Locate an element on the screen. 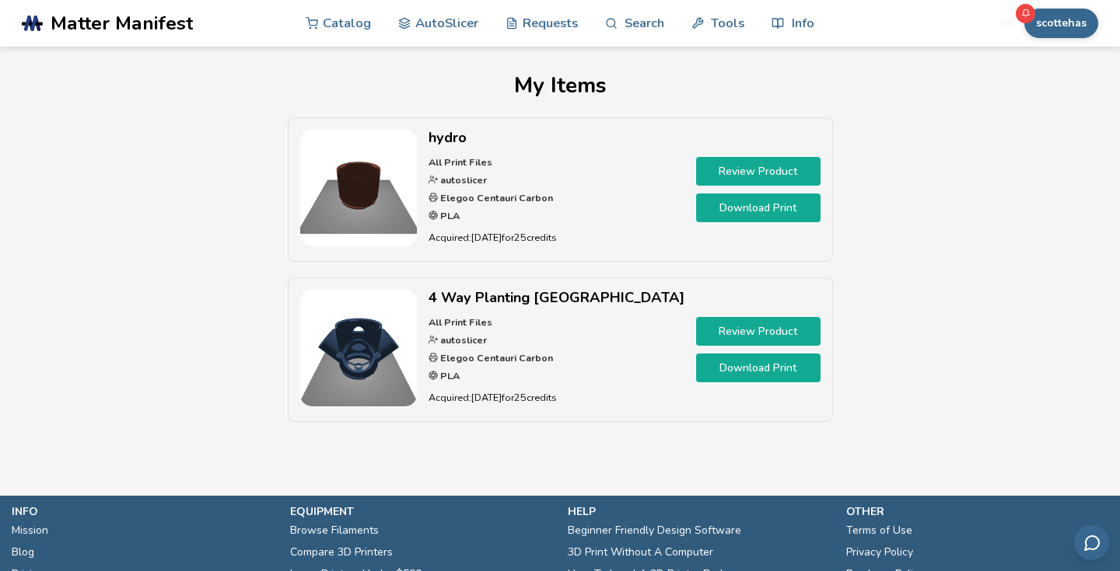 The height and width of the screenshot is (571, 1120). img: 4 Way Planting Module Hollow is located at coordinates (358, 348).